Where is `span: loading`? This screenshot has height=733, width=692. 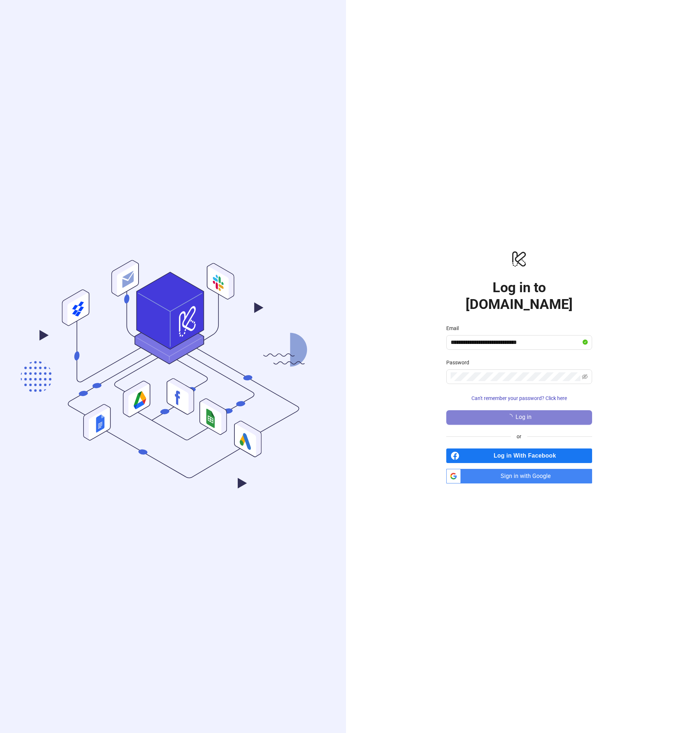
span: loading is located at coordinates (510, 417).